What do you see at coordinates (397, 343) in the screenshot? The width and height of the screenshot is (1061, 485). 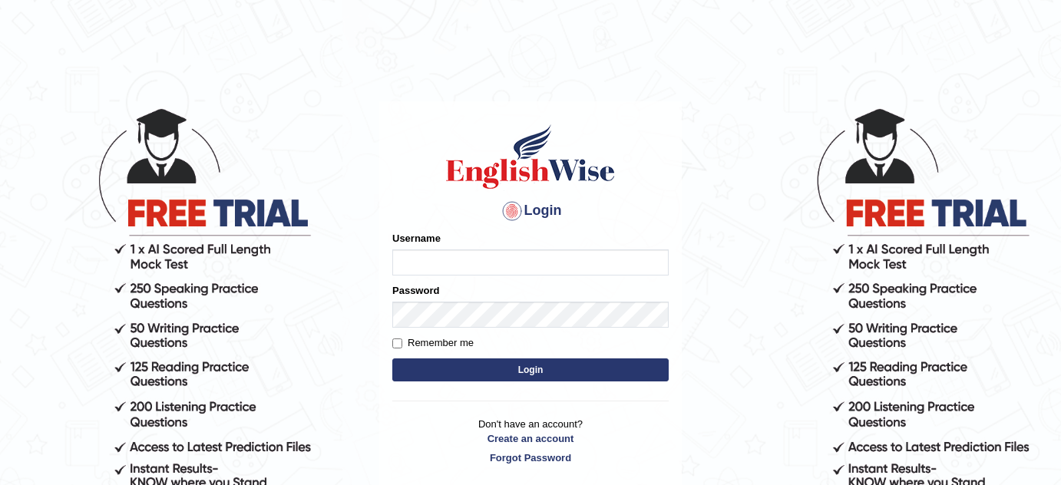 I see `input: Remember me` at bounding box center [397, 343].